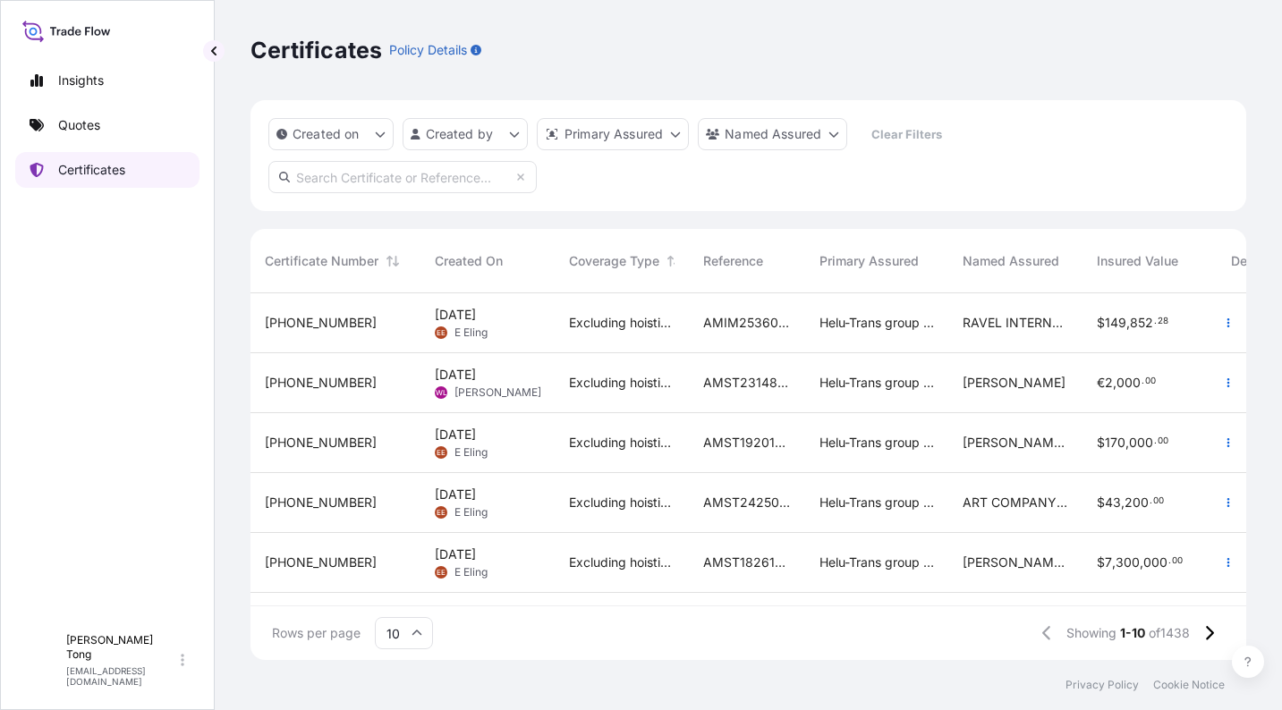  I want to click on input: Search Certificate or Reference..., so click(403, 177).